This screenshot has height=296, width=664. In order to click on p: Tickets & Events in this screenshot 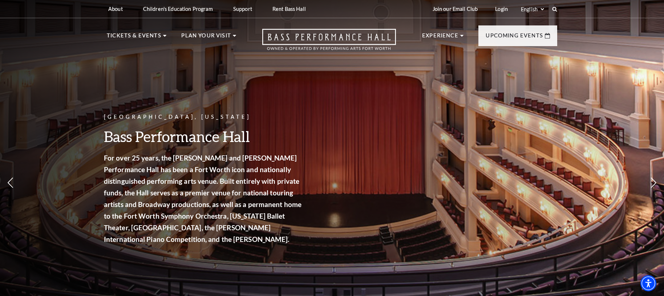, I will do `click(134, 38)`.